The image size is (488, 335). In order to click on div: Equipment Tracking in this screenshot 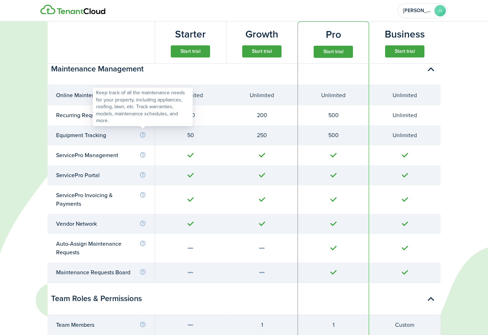, I will do `click(101, 135)`.